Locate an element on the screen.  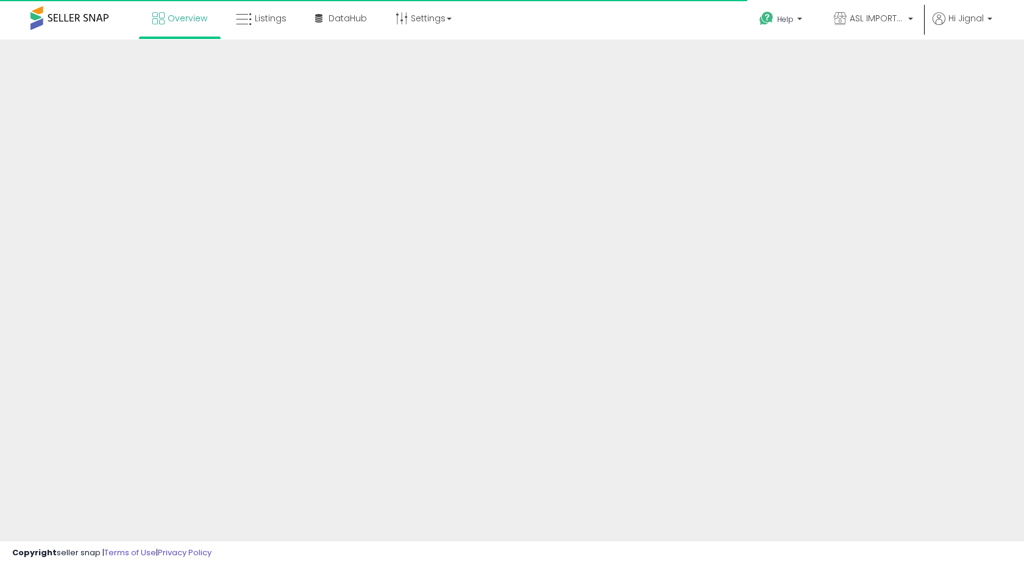
span: DataHub is located at coordinates (347, 18).